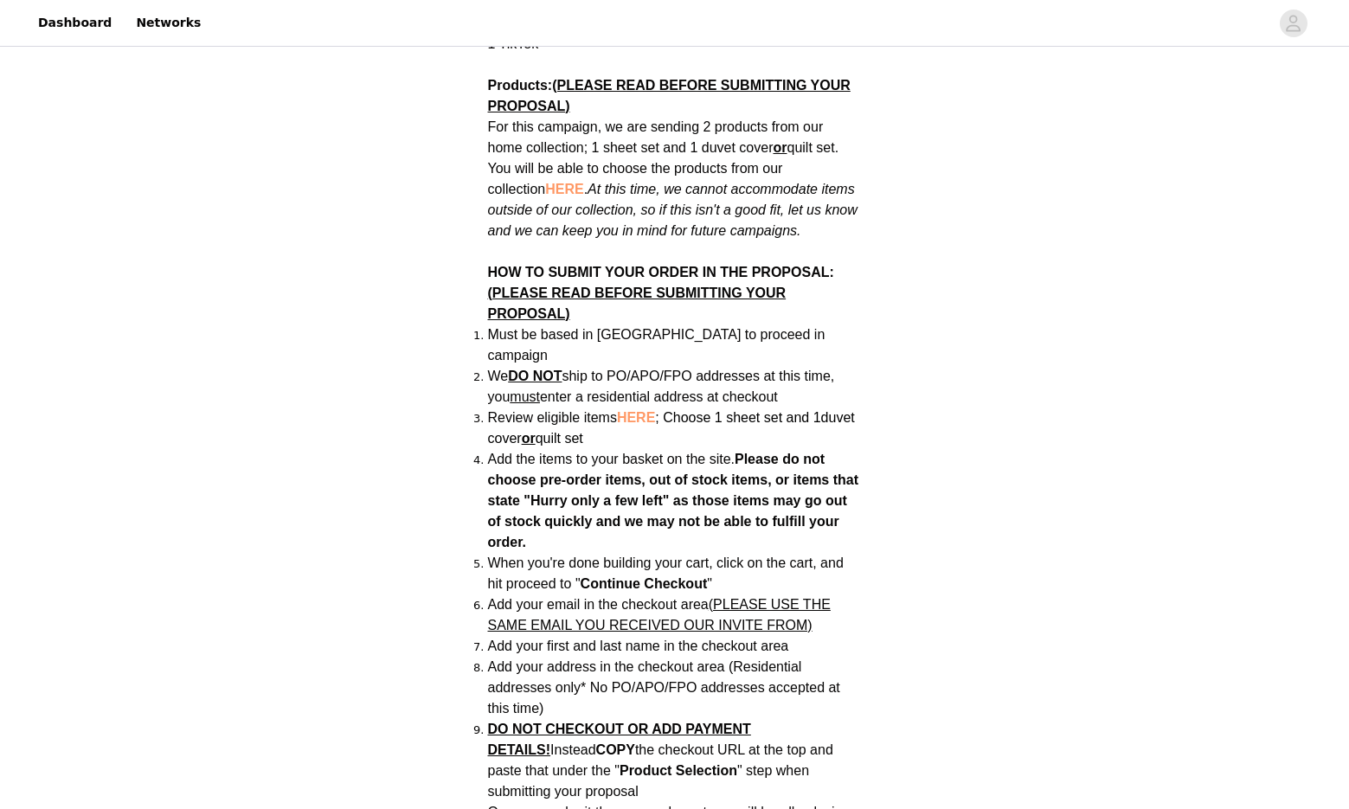  What do you see at coordinates (639, 646) in the screenshot?
I see `span: Add your first and last name in the checkout area` at bounding box center [639, 646].